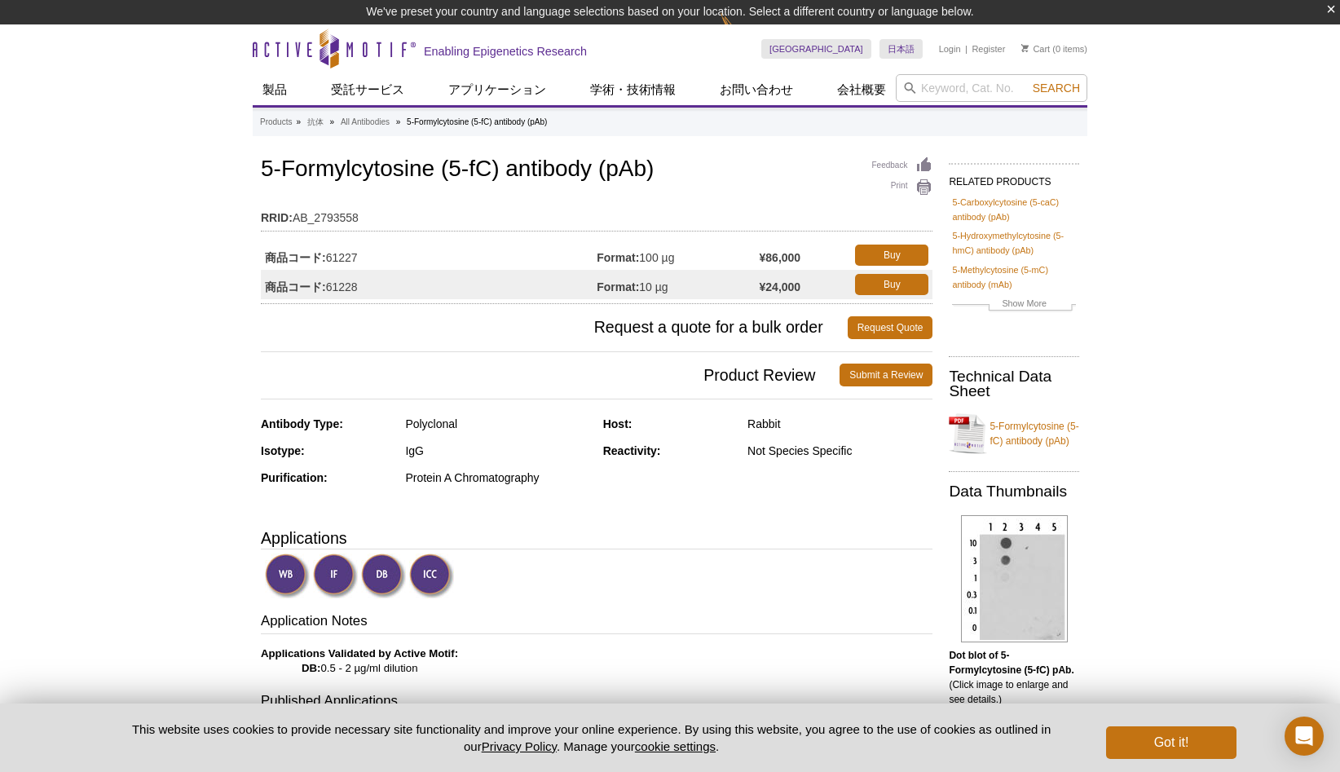  Describe the element at coordinates (1304, 736) in the screenshot. I see `div: Open Intercom Messenger` at that location.